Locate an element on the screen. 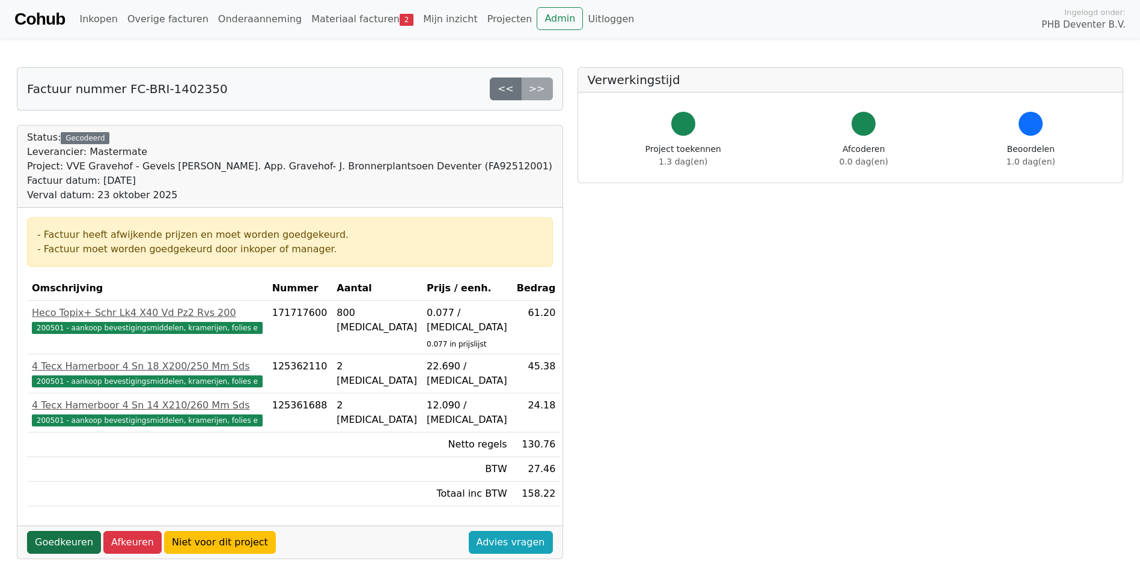 Image resolution: width=1140 pixels, height=573 pixels. td: 125362110 is located at coordinates (300, 374).